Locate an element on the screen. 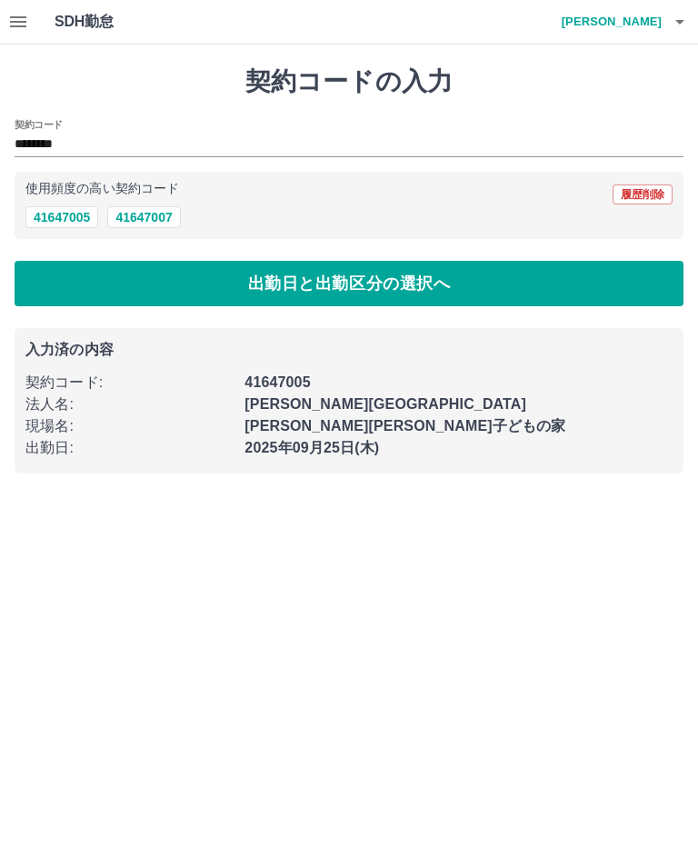 The image size is (698, 867). button: 41647005 is located at coordinates (62, 217).